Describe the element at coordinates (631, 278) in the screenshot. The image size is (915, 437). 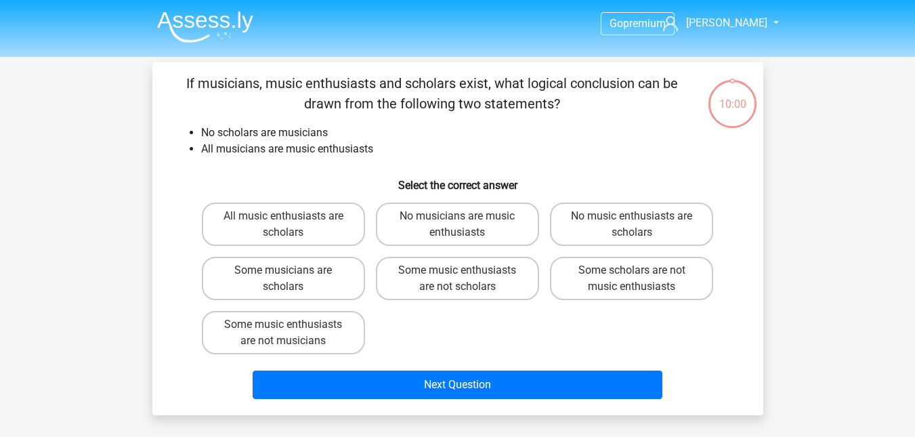
I see `label: Some scholars are not music enthusiasts` at that location.